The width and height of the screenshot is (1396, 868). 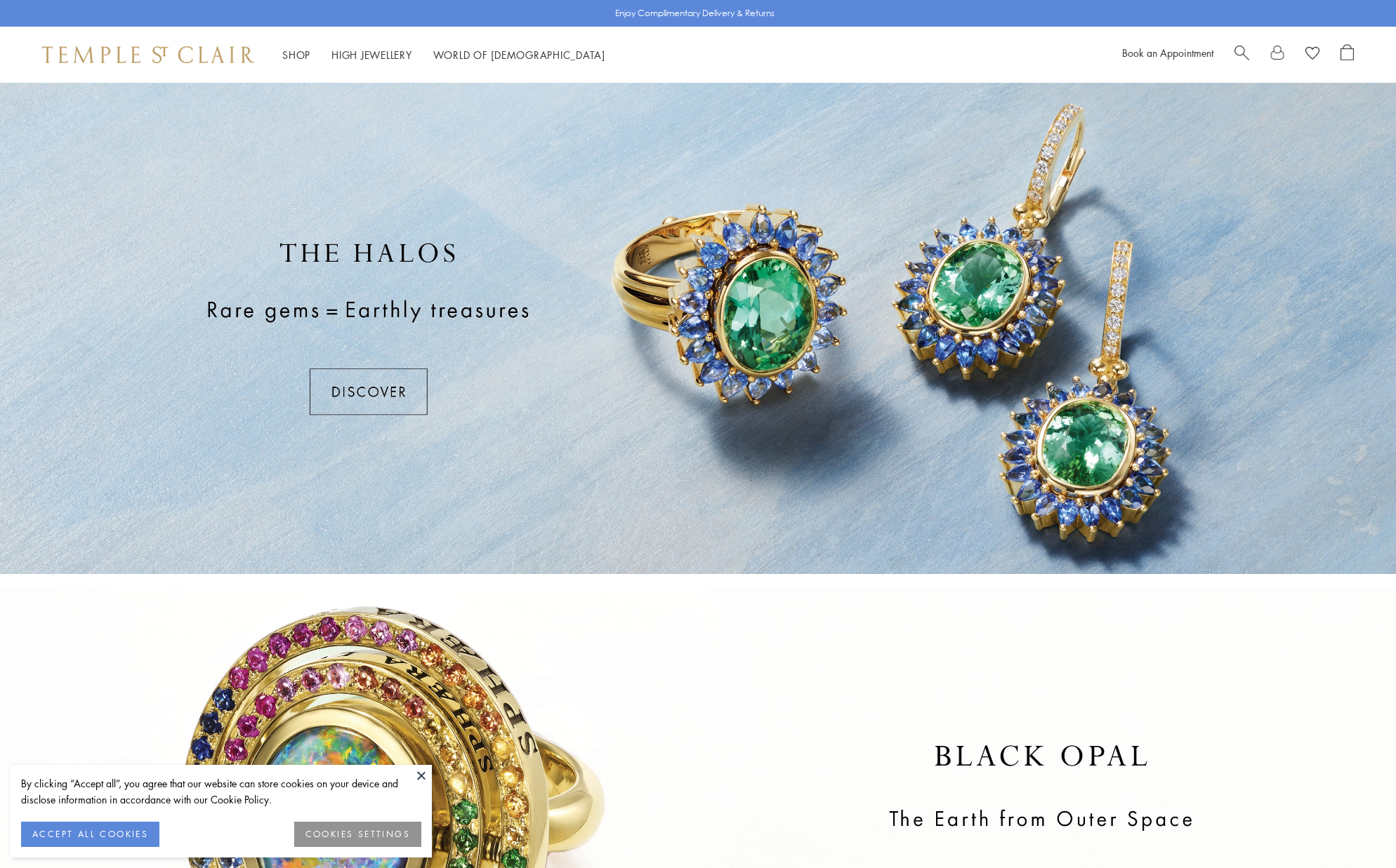 I want to click on a: Book an Appointment, so click(x=1168, y=52).